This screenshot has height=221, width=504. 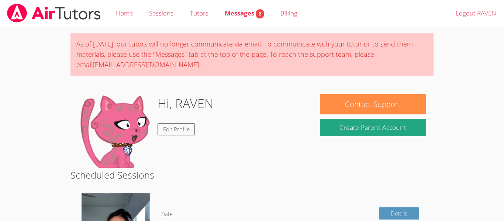 I want to click on dt: Date, so click(x=167, y=214).